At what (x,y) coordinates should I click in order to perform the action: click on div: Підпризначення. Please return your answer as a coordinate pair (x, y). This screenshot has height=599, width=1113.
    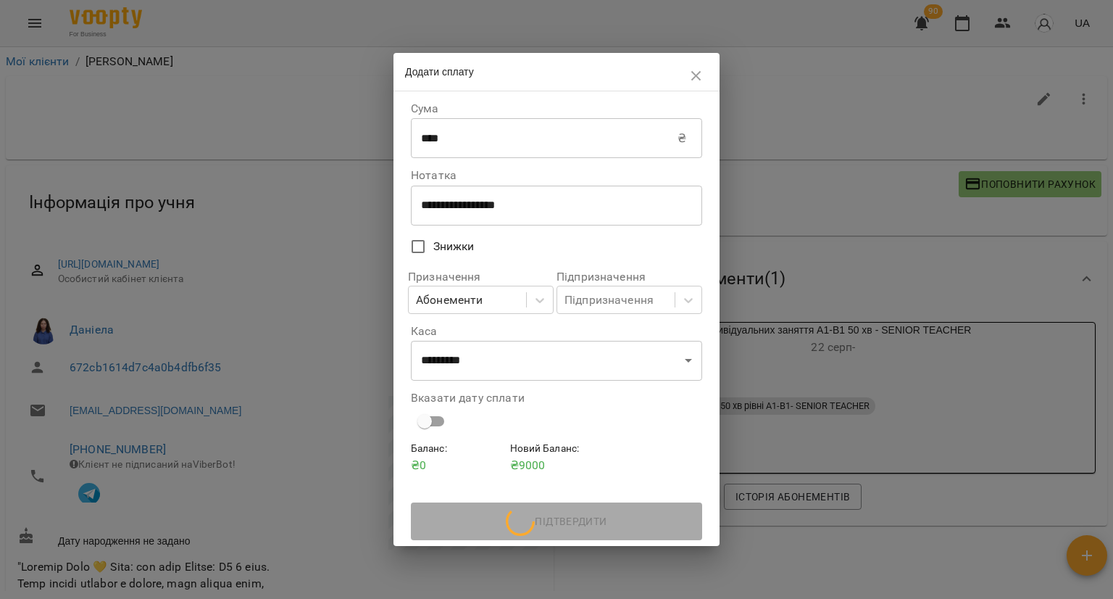
    Looking at the image, I should click on (609, 300).